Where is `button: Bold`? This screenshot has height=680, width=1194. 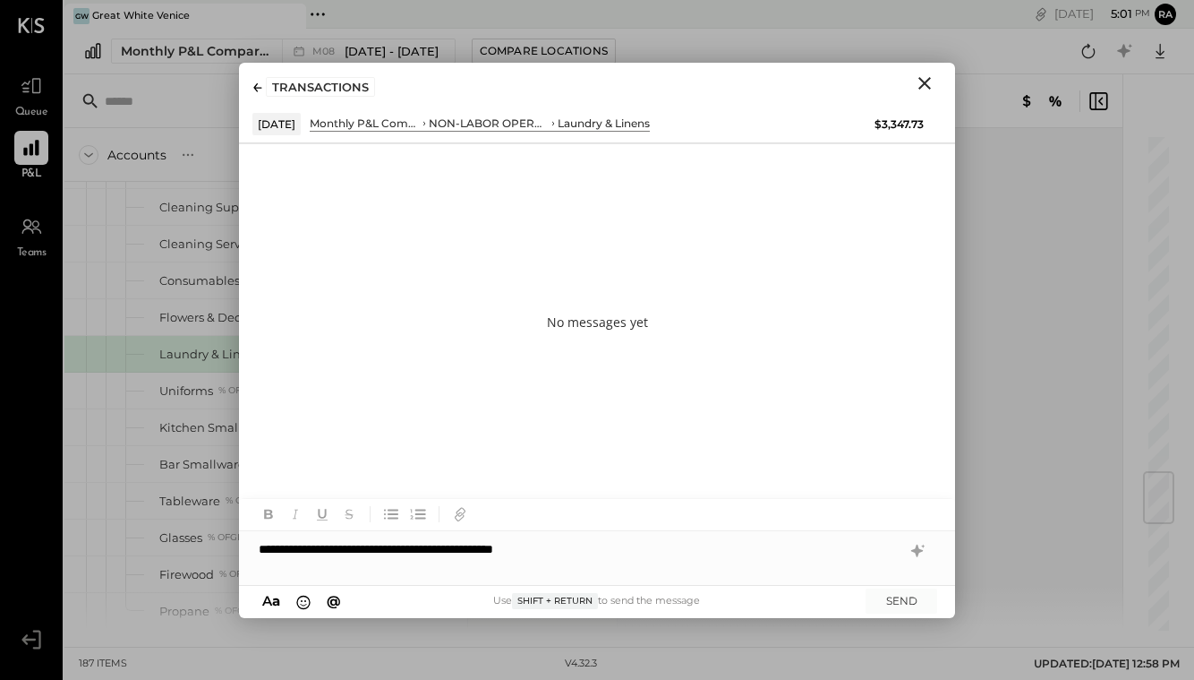
button: Bold is located at coordinates (269, 514).